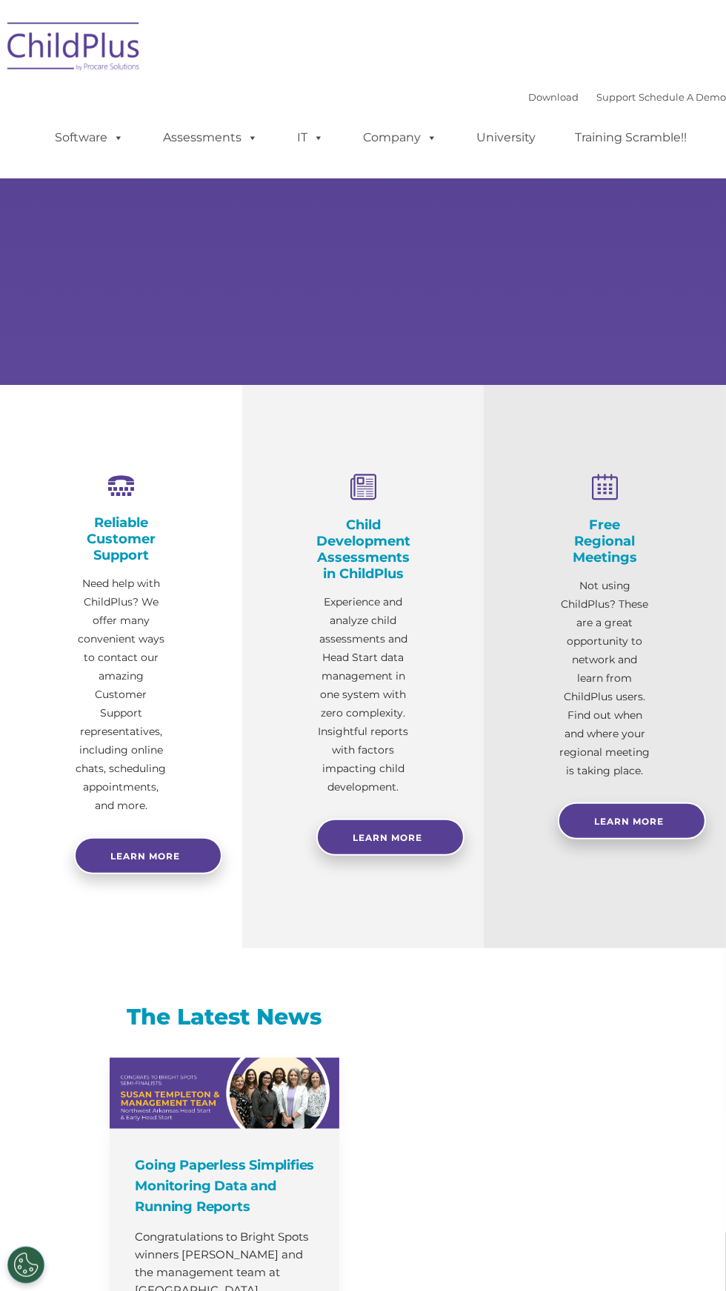 This screenshot has height=1291, width=726. I want to click on h4: Child Development Assessments in ChildPlus, so click(363, 549).